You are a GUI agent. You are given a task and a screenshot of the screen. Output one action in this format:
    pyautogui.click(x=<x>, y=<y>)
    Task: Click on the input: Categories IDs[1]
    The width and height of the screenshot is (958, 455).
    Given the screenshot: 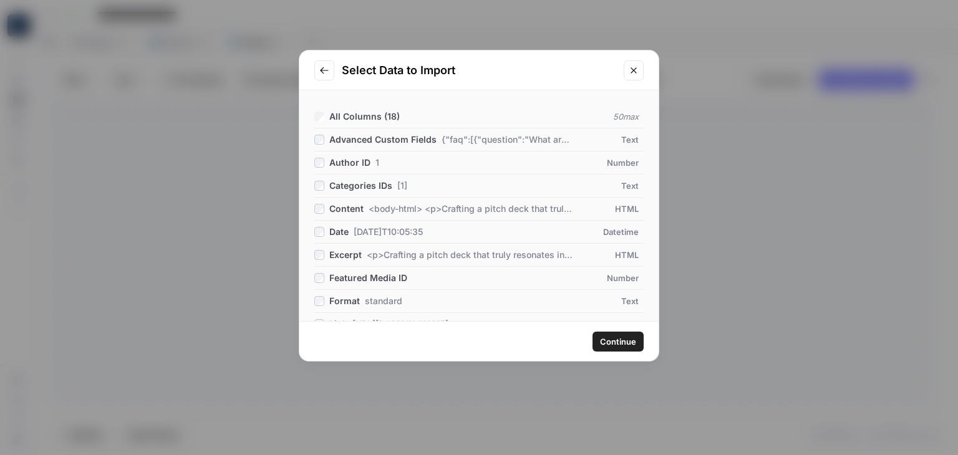 What is the action you would take?
    pyautogui.click(x=319, y=186)
    